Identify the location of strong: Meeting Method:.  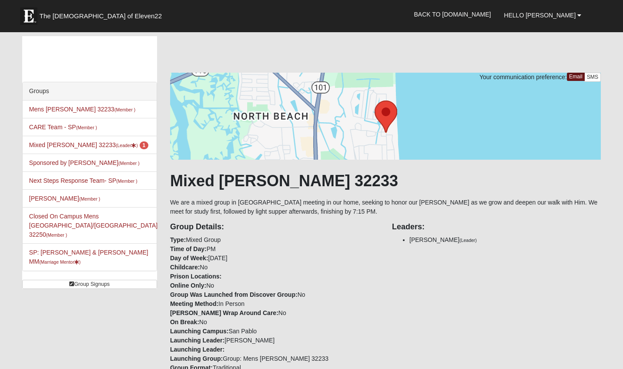
(194, 303).